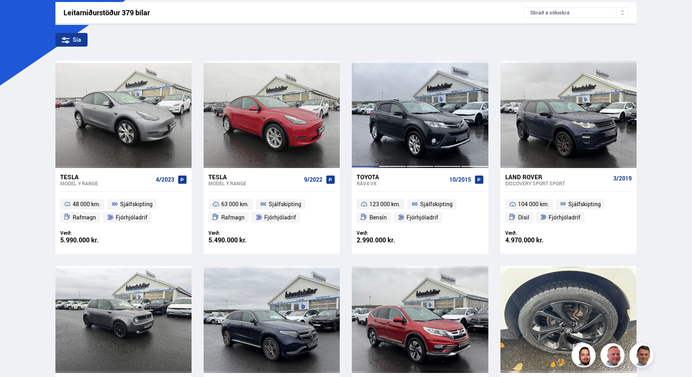 The image size is (692, 377). Describe the element at coordinates (460, 179) in the screenshot. I see `span: 10/2015` at that location.